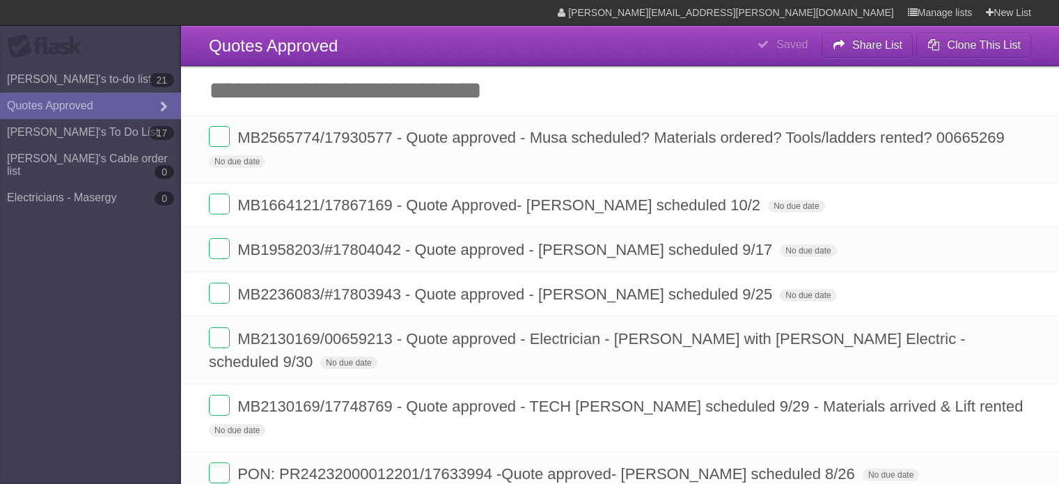 Image resolution: width=1059 pixels, height=484 pixels. I want to click on b: Clone This List, so click(984, 45).